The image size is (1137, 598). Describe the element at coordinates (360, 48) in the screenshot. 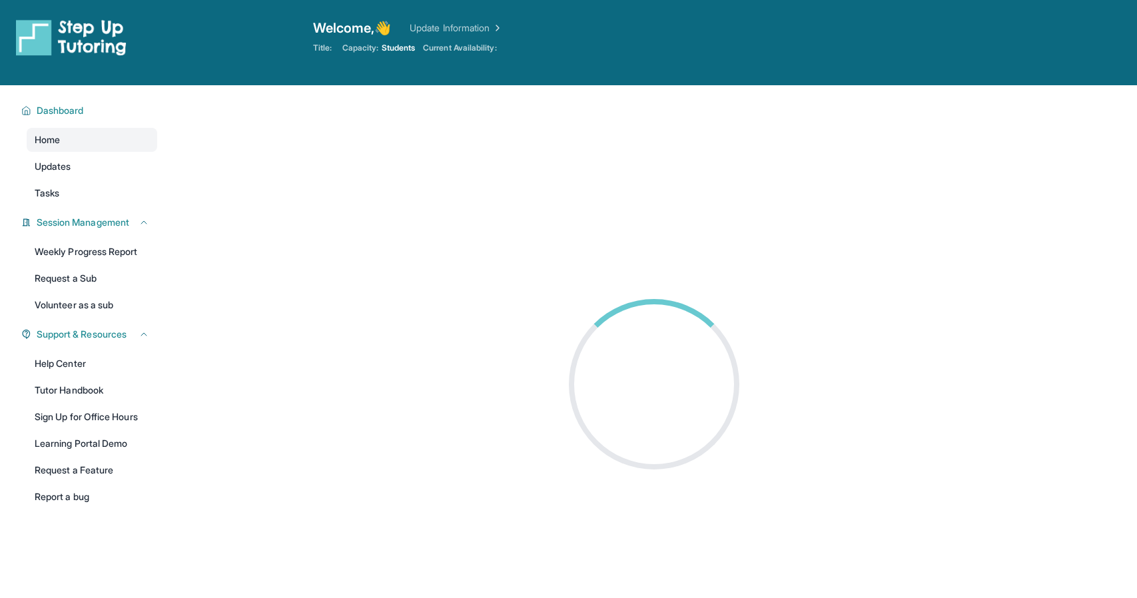

I see `span: Capacity:` at that location.